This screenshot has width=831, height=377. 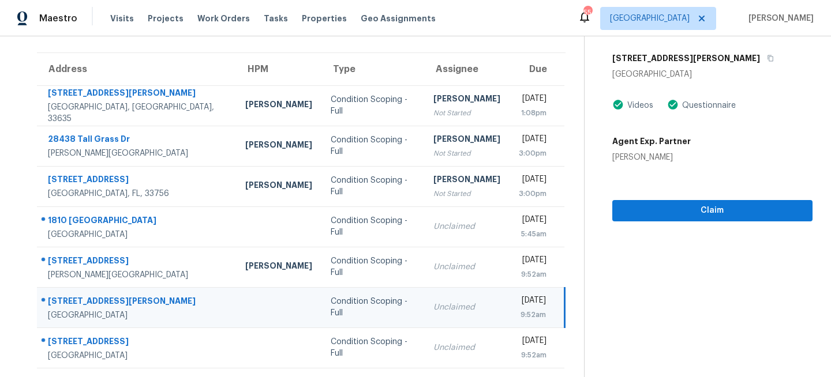 I want to click on th: Address, so click(x=136, y=69).